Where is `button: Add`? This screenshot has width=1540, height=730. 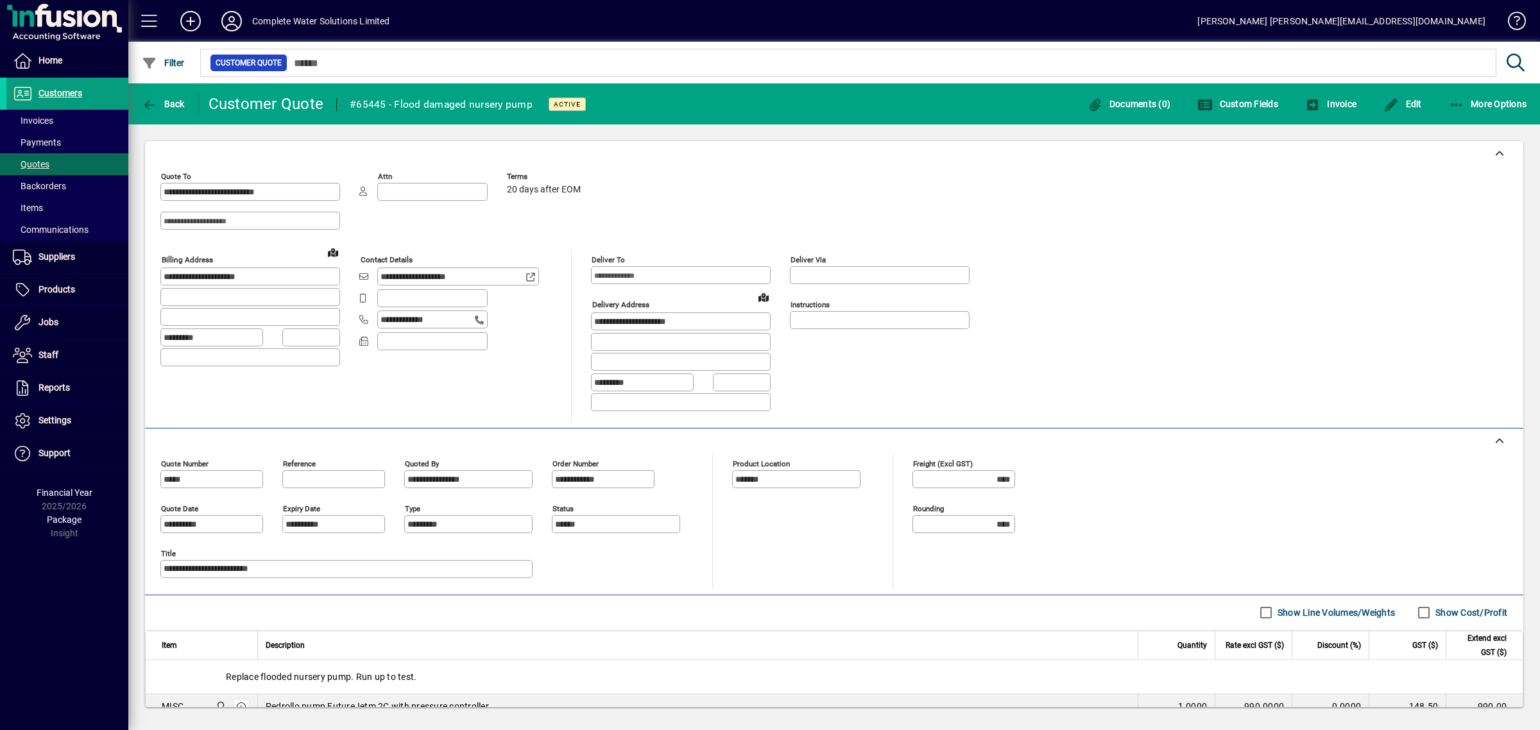
button: Add is located at coordinates (191, 21).